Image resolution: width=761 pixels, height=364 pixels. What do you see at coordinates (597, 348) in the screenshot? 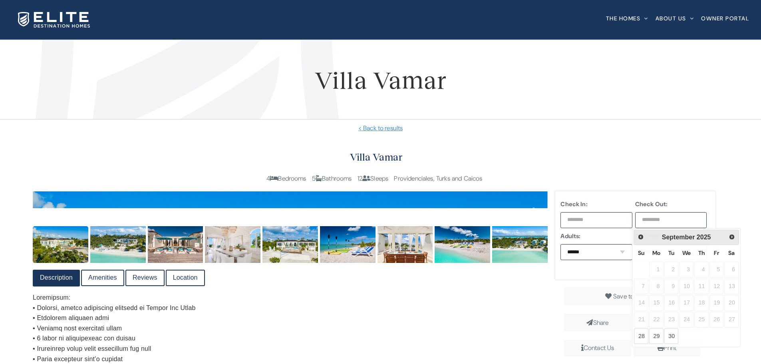
I see `span: Contact Us` at bounding box center [597, 348].